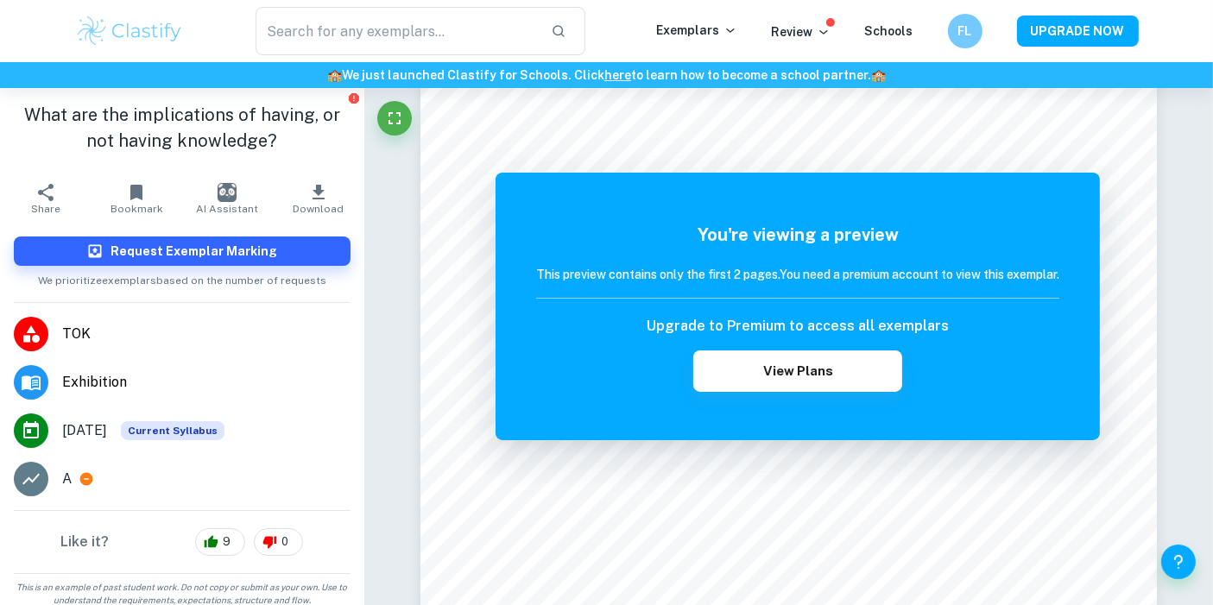 This screenshot has height=605, width=1213. Describe the element at coordinates (964, 31) in the screenshot. I see `h6: FL` at that location.